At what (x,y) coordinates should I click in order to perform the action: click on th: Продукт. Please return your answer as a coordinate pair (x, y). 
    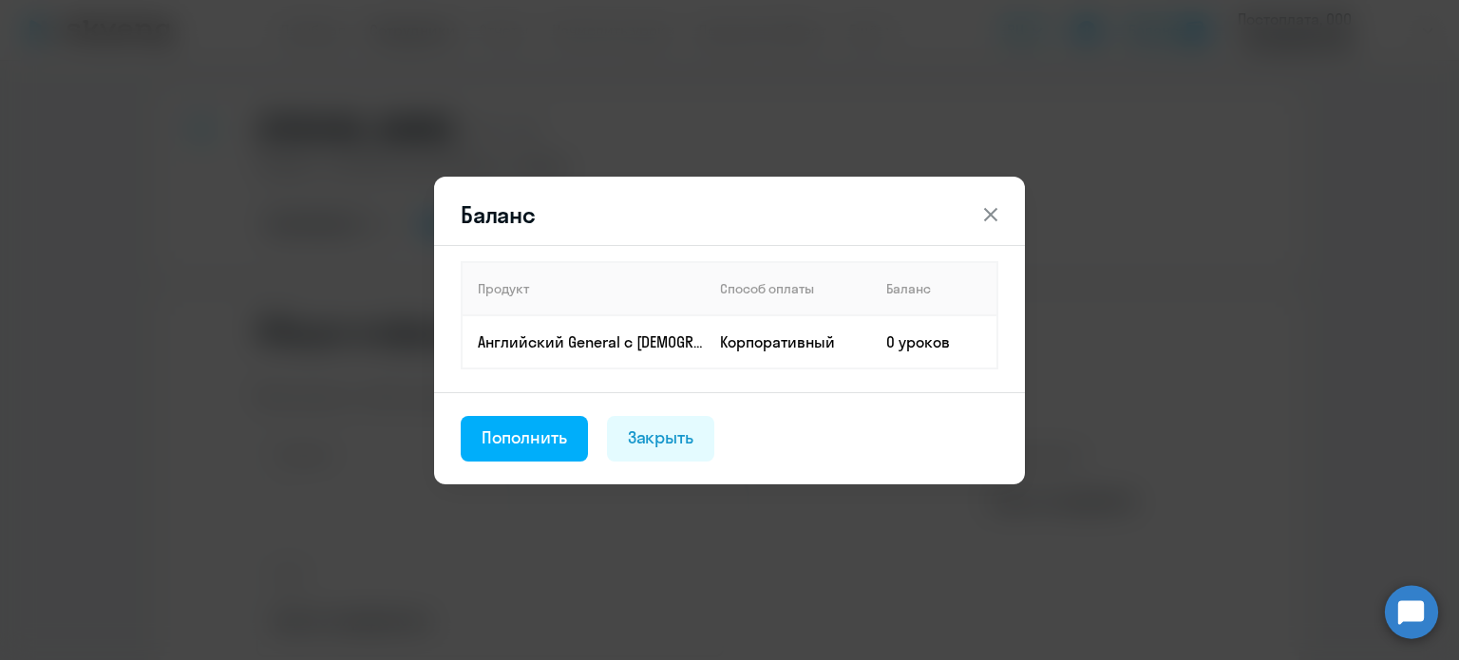
    Looking at the image, I should click on (583, 289).